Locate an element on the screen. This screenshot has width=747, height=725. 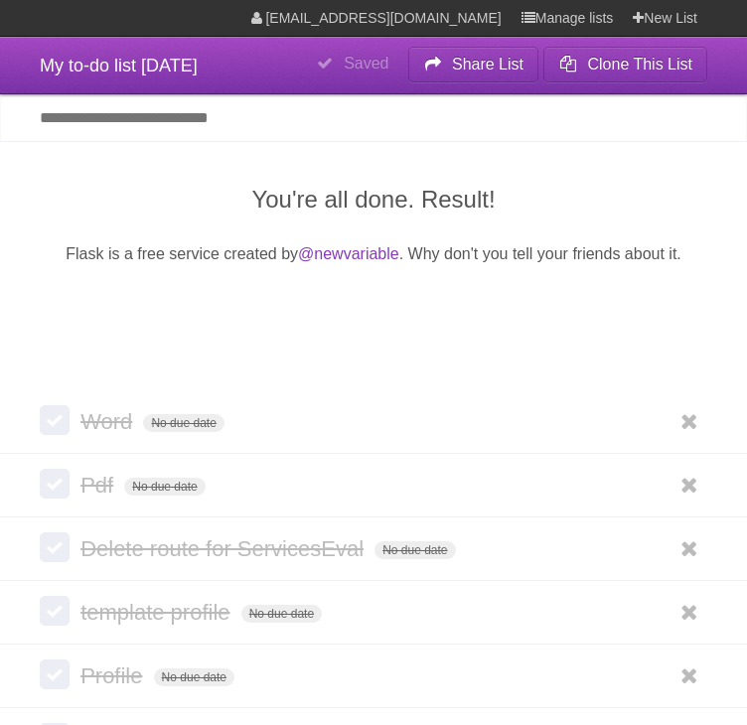
b: Clone This List is located at coordinates (640, 64).